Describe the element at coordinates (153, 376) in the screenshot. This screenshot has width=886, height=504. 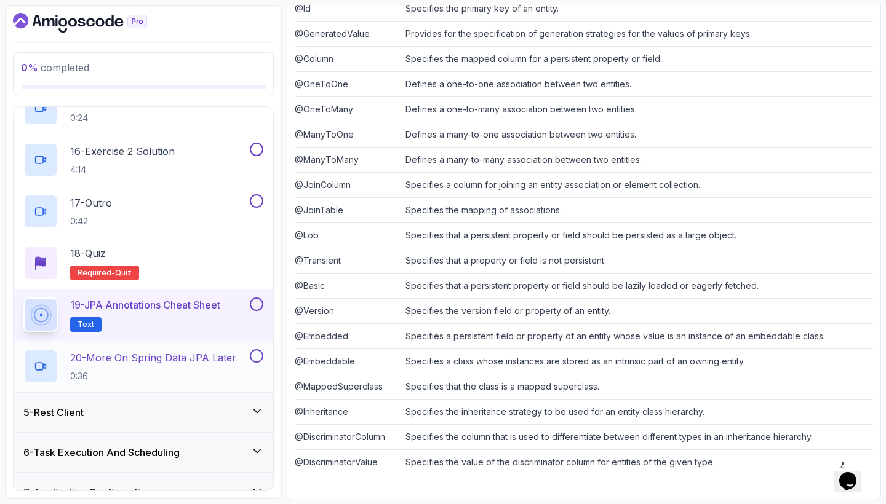
I see `p: 0:36` at that location.